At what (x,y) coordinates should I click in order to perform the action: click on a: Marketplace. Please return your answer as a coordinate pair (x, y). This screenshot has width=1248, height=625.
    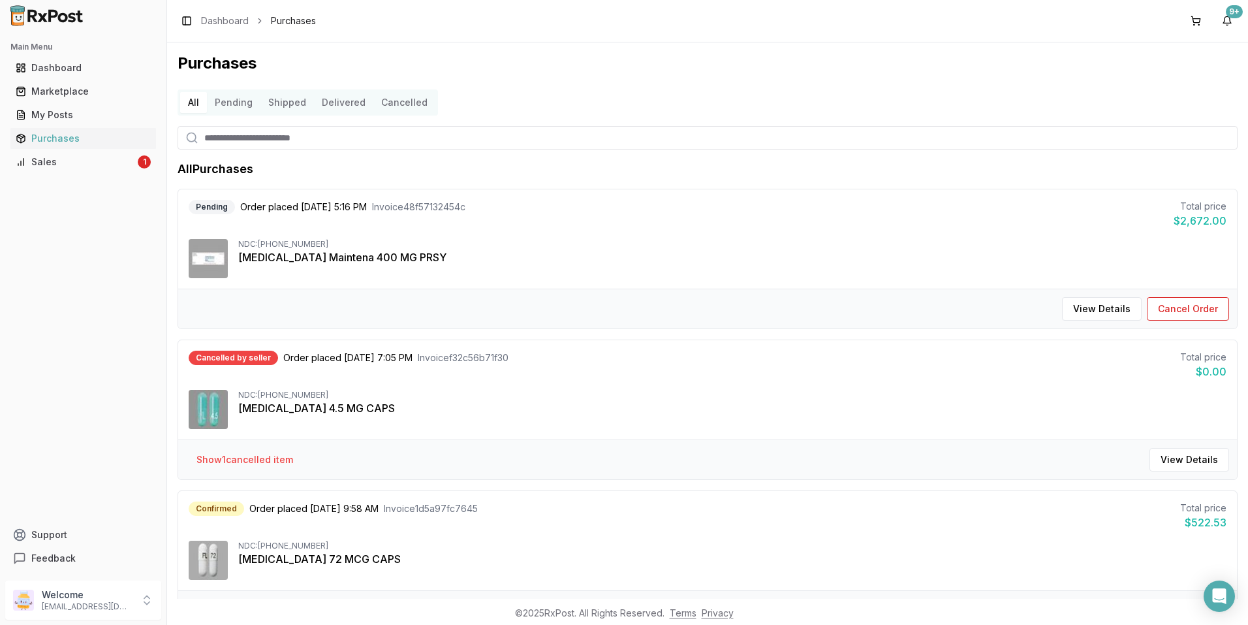
    Looking at the image, I should click on (83, 91).